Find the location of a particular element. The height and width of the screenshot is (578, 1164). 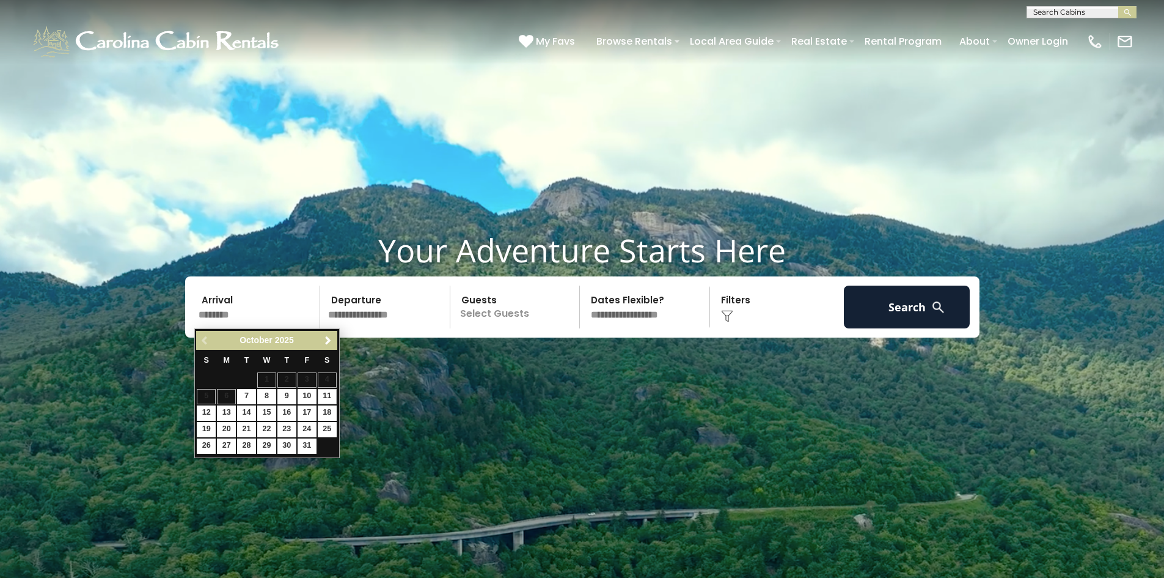

button: Search is located at coordinates (907, 307).